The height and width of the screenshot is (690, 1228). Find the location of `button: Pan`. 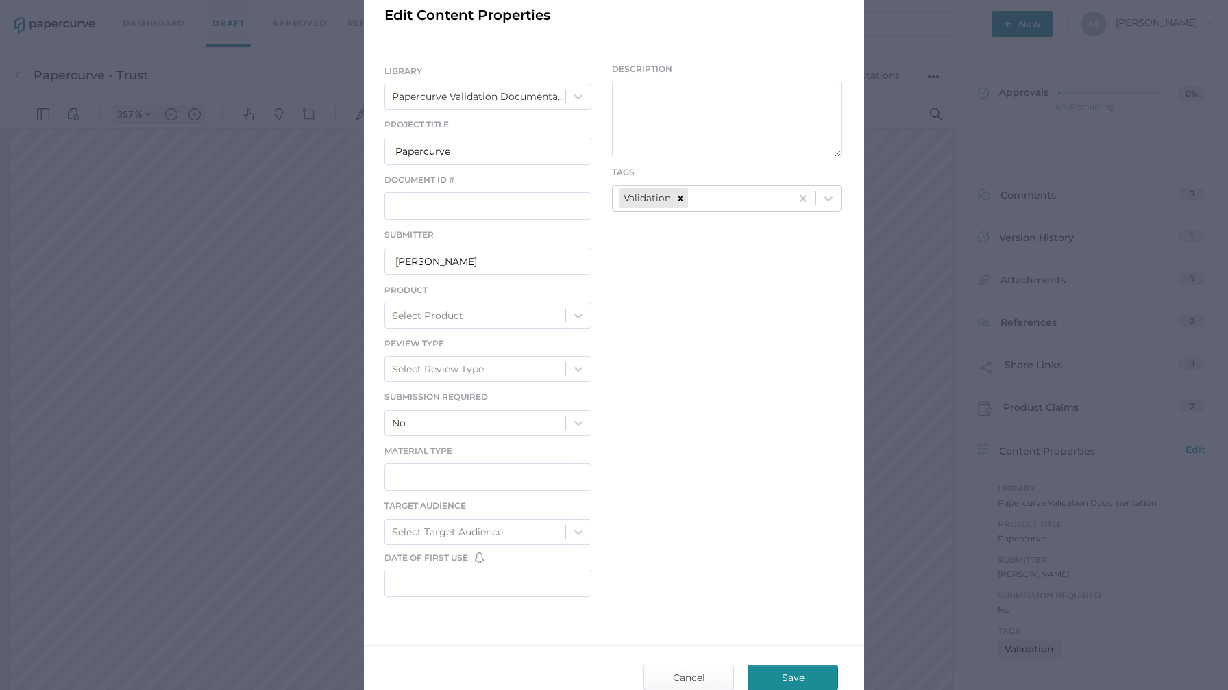

button: Pan is located at coordinates (249, 12).